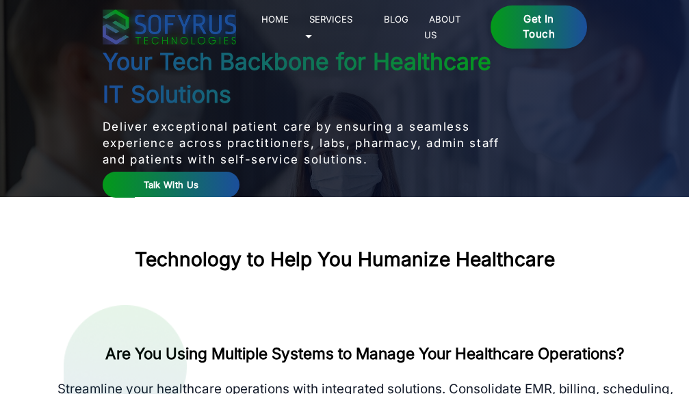 This screenshot has width=689, height=394. What do you see at coordinates (365, 354) in the screenshot?
I see `h2: Are You Using Multiple Systems to Manage Your Healthcare Operations?` at bounding box center [365, 354].